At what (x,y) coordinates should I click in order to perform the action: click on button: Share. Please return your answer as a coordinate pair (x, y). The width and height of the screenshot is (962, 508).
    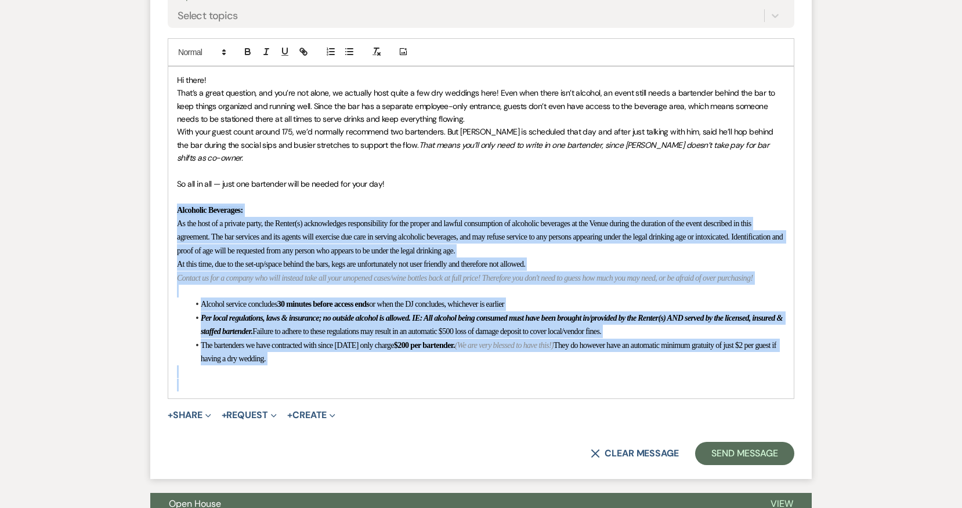
    Looking at the image, I should click on (189, 415).